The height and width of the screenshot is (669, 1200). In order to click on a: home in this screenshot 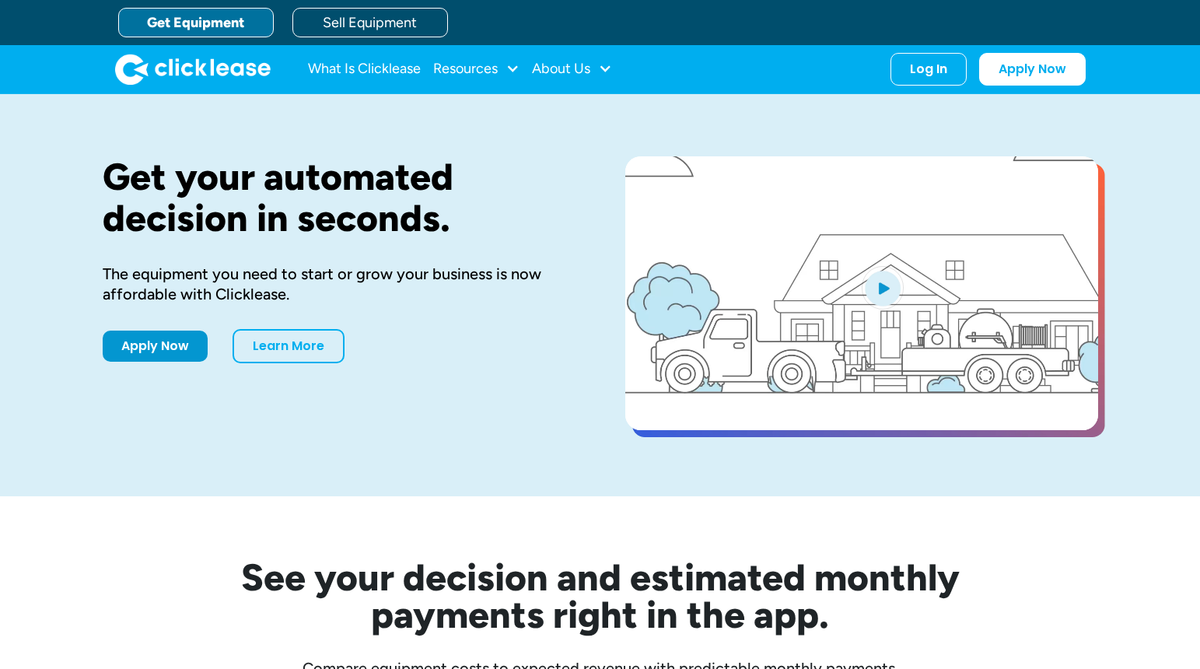, I will do `click(193, 69)`.